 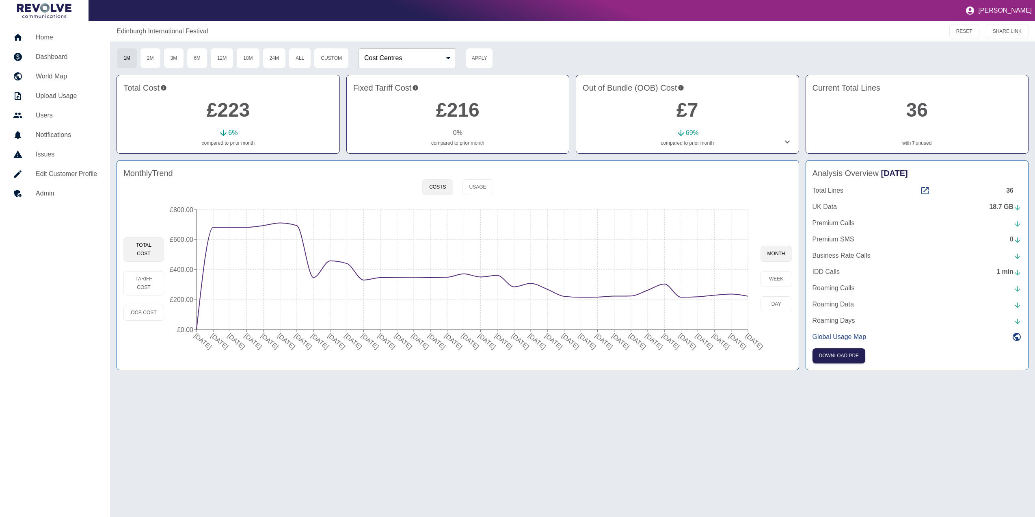 I want to click on p: Roaming Calls, so click(x=834, y=288).